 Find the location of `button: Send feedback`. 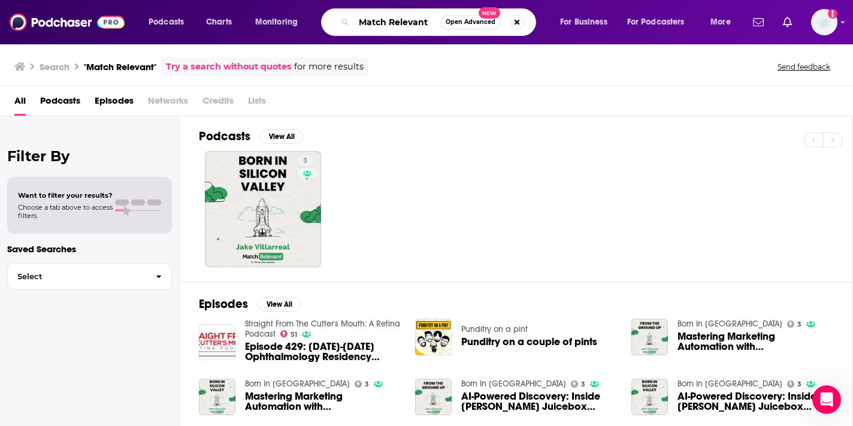

button: Send feedback is located at coordinates (804, 66).